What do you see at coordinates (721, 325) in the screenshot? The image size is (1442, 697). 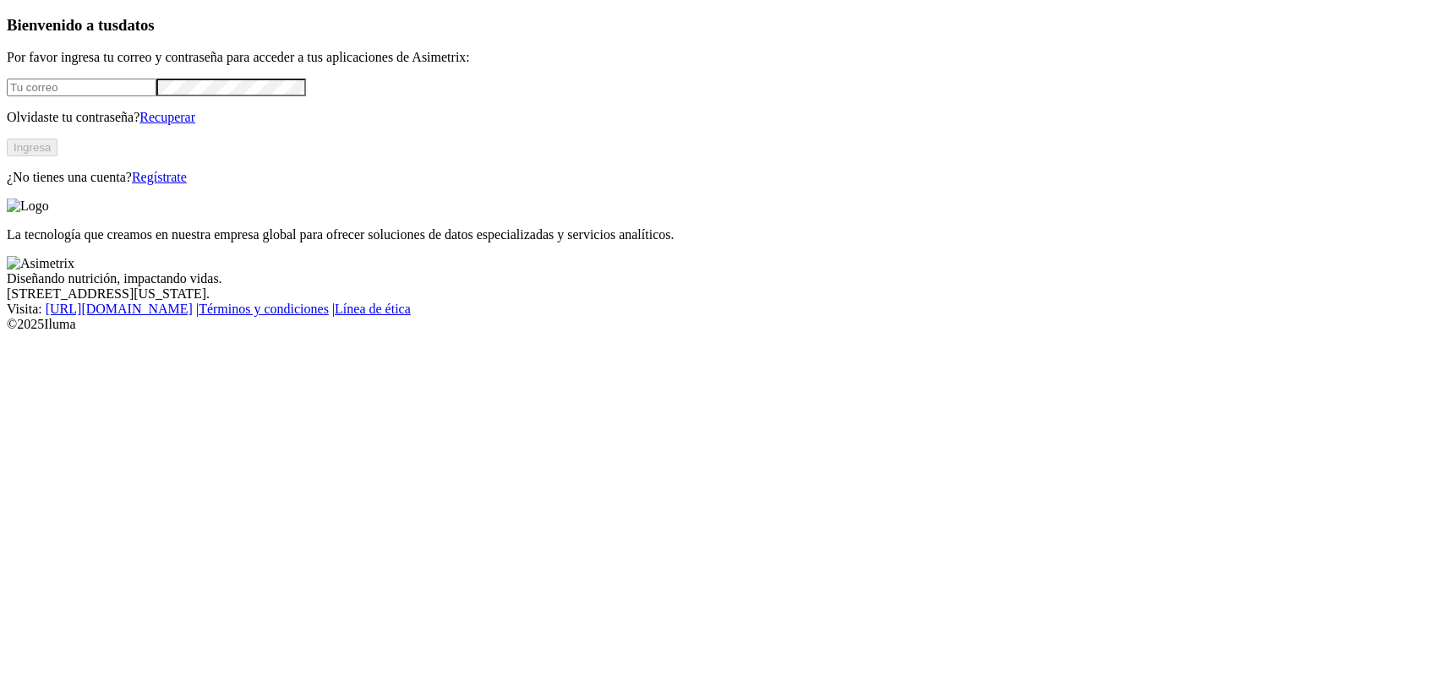 I see `div: © 2025 Iluma` at bounding box center [721, 325].